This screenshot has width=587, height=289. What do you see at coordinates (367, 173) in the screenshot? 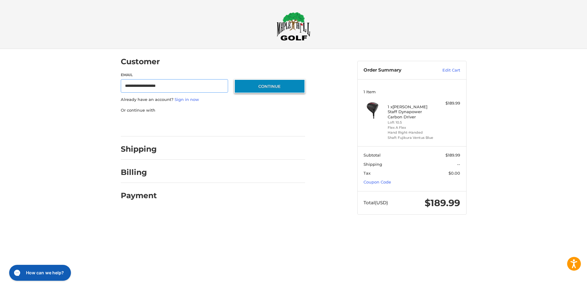
I see `span: Tax` at bounding box center [367, 173].